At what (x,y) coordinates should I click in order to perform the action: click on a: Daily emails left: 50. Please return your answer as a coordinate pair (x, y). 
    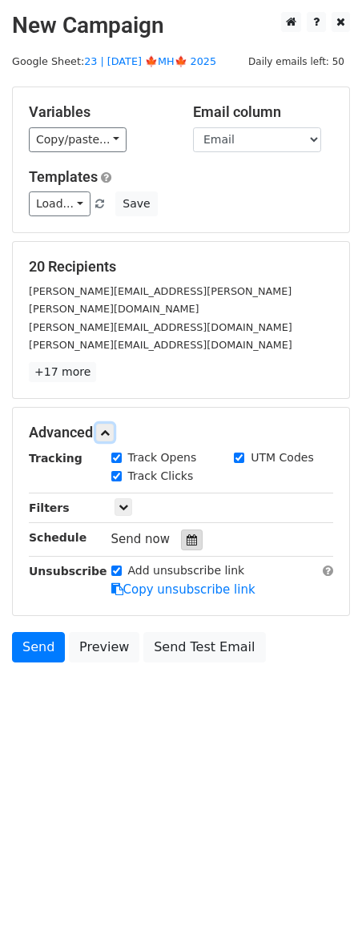
    Looking at the image, I should click on (296, 61).